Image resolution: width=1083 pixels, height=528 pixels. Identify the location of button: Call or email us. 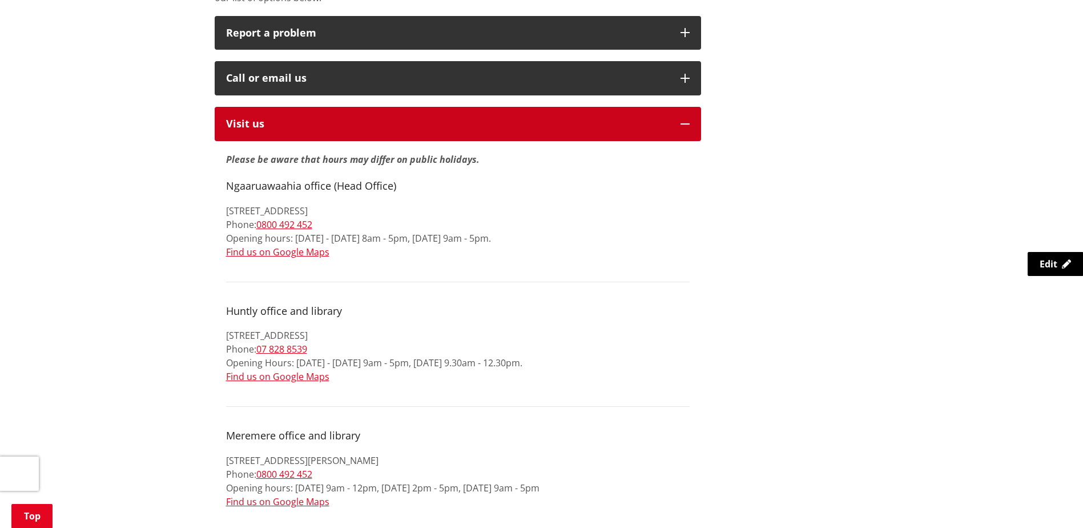
(458, 78).